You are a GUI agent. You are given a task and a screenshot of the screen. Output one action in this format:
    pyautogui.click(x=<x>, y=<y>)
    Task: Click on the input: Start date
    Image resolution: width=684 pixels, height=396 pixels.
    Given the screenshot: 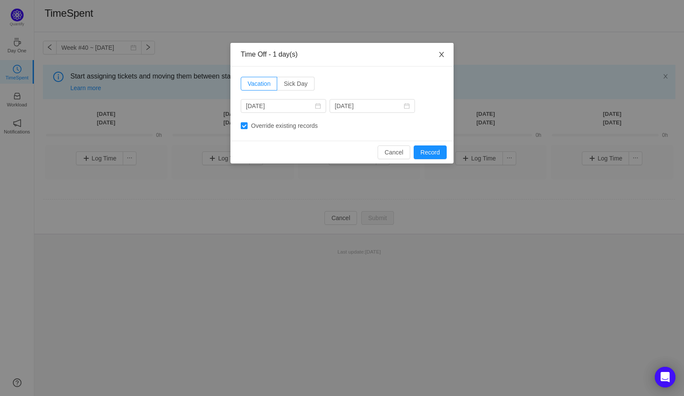 What is the action you would take?
    pyautogui.click(x=283, y=106)
    